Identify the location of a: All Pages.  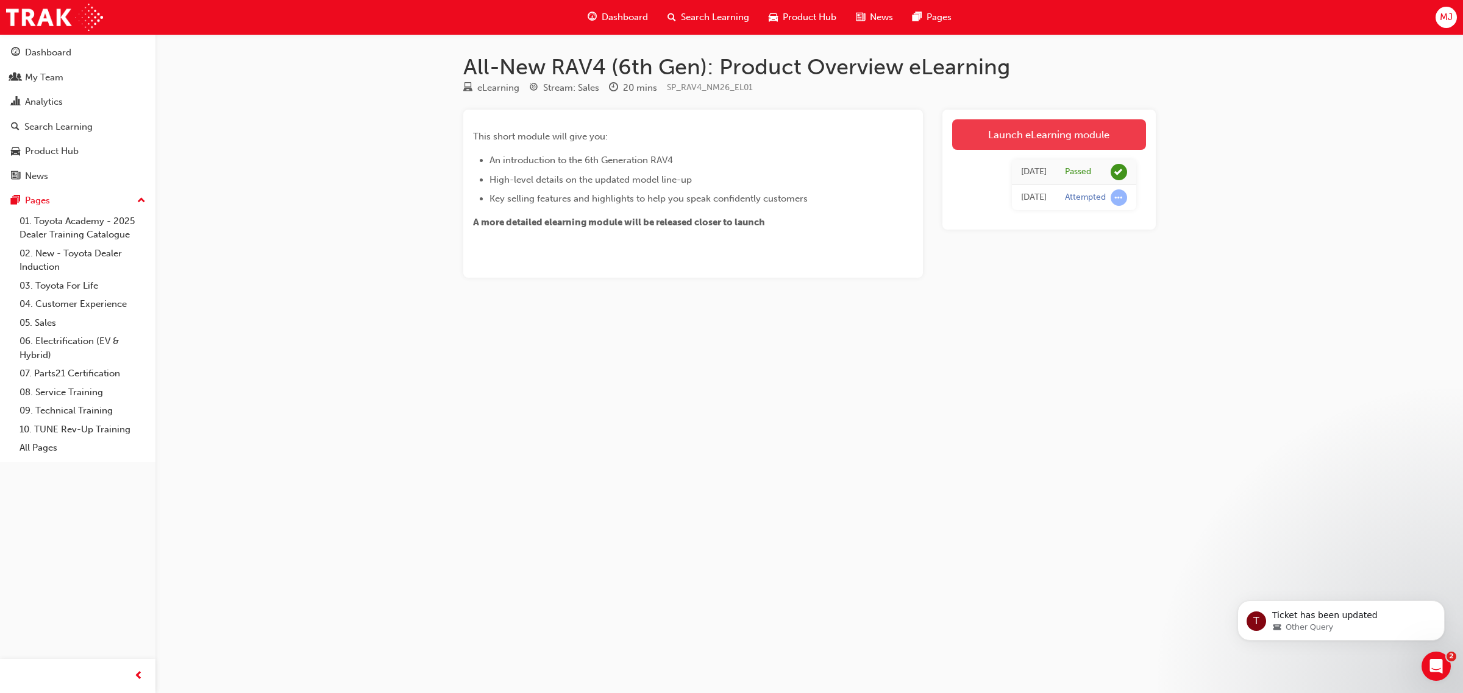
(82, 448).